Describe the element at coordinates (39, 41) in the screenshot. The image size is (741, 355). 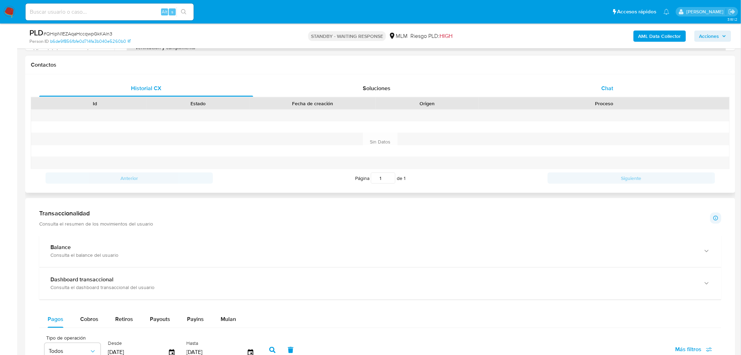
I see `b: Person ID` at that location.